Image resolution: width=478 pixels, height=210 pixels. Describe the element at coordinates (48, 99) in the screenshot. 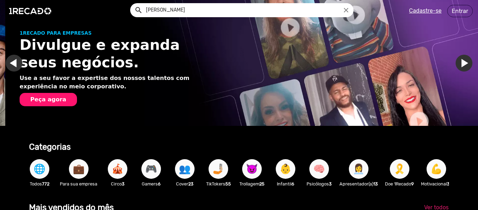

I see `button: Peça agora` at that location.